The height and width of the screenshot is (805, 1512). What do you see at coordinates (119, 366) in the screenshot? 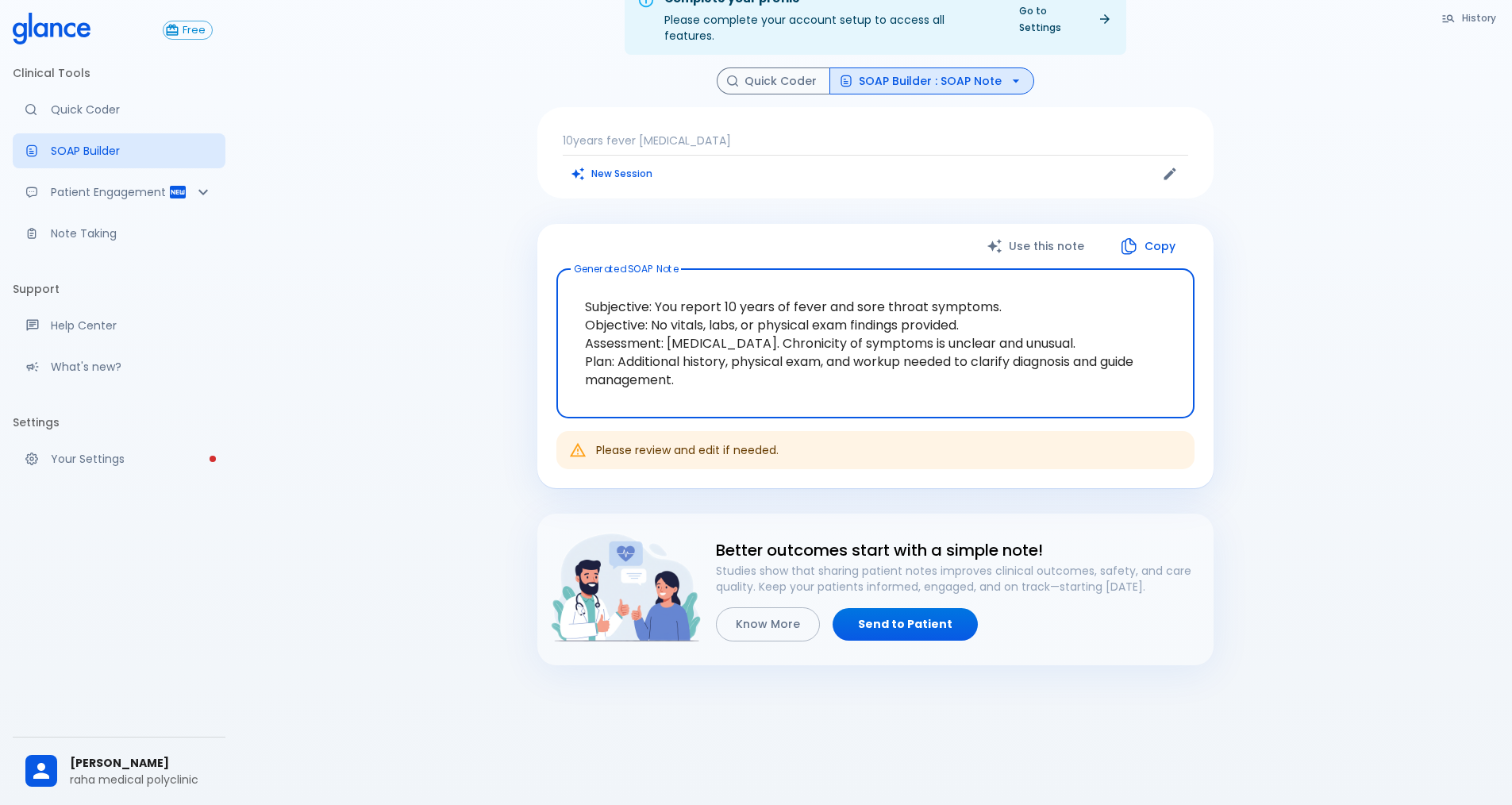
I see `div: Recent updates and feature releases` at bounding box center [119, 366].